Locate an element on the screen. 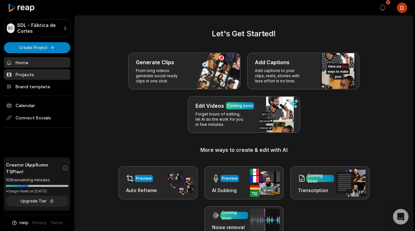 This screenshot has height=231, width=415. span: Help is located at coordinates (24, 223).